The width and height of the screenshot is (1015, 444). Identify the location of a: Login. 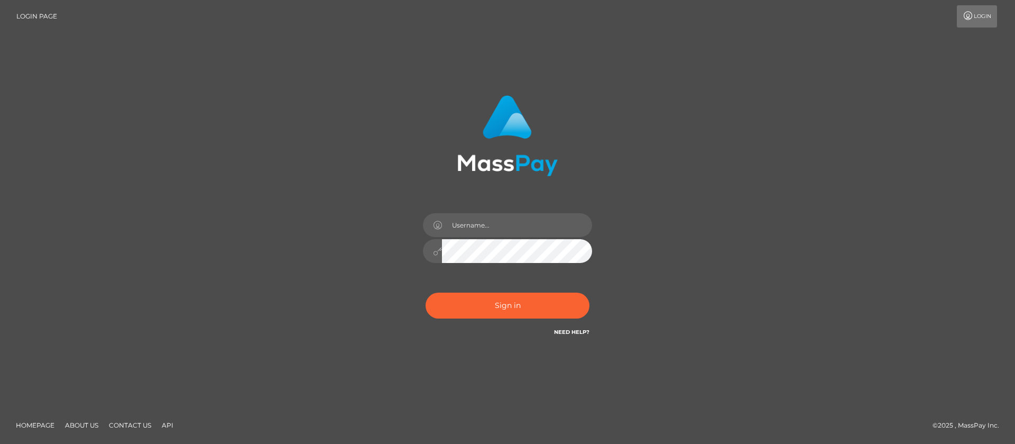
(977, 16).